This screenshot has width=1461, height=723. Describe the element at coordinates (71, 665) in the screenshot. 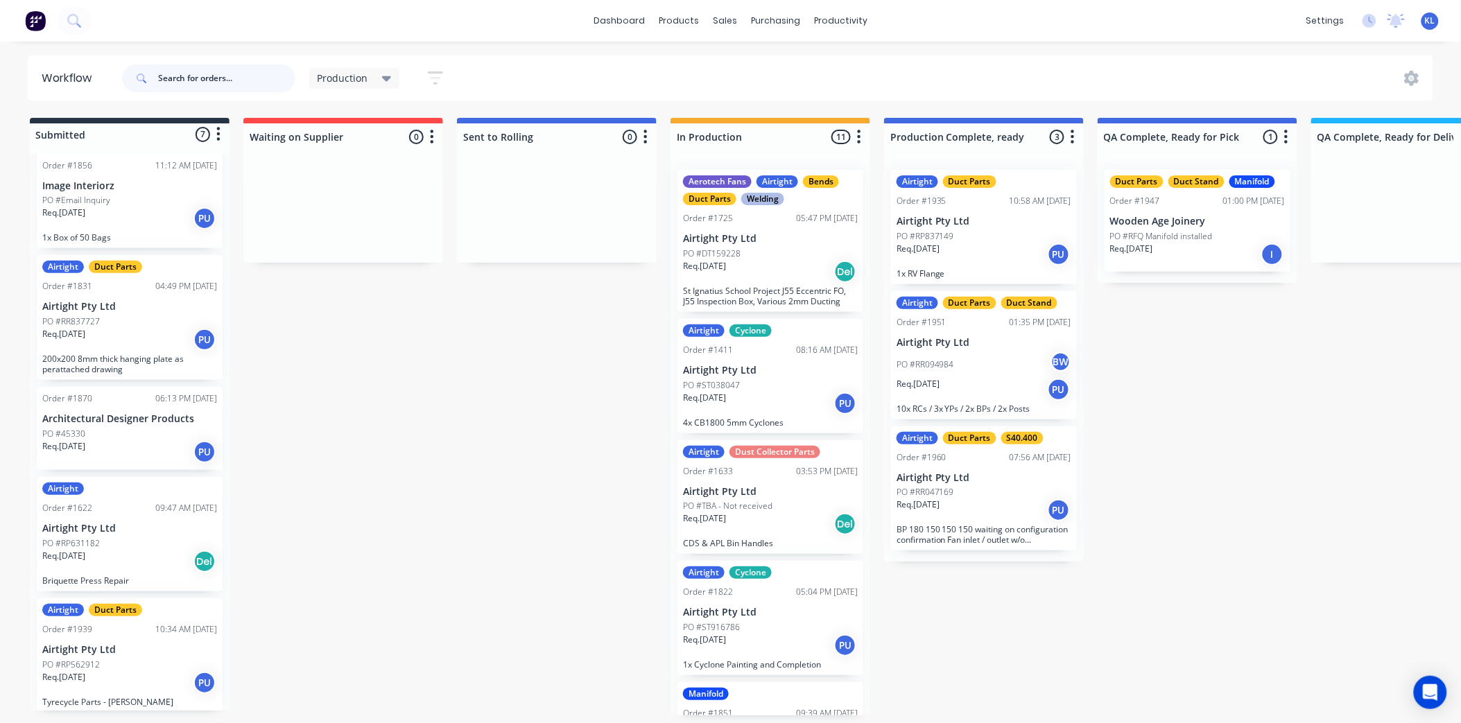

I see `p: PO #RP562912` at that location.